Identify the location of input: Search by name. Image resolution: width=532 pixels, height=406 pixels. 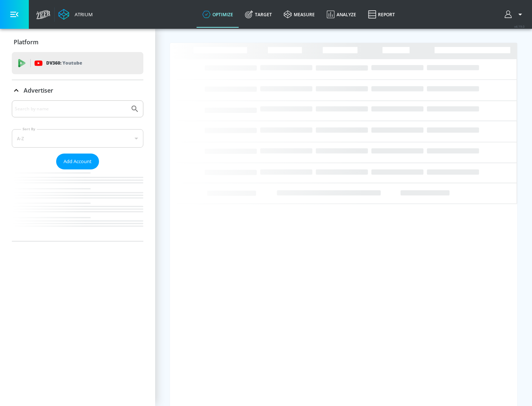
(71, 109).